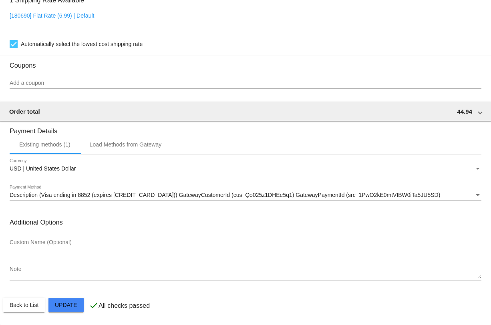 Image resolution: width=491 pixels, height=325 pixels. What do you see at coordinates (66, 305) in the screenshot?
I see `span: Update` at bounding box center [66, 305].